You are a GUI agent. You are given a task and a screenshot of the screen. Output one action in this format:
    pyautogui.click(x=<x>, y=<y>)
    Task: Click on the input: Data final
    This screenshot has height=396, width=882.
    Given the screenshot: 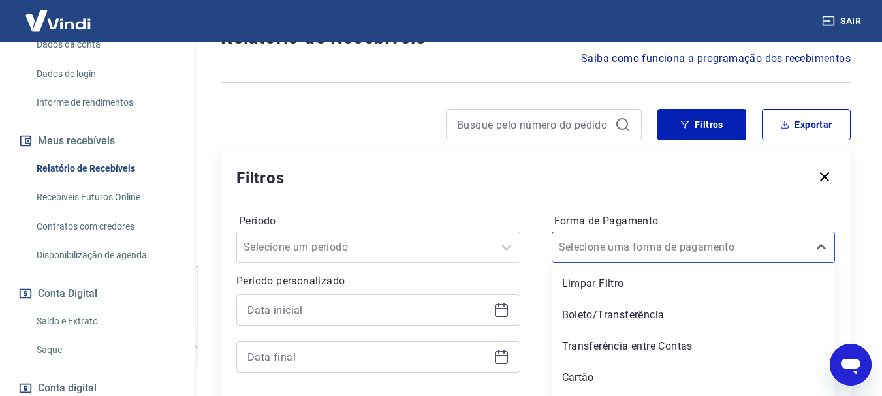 What is the action you would take?
    pyautogui.click(x=367, y=357)
    